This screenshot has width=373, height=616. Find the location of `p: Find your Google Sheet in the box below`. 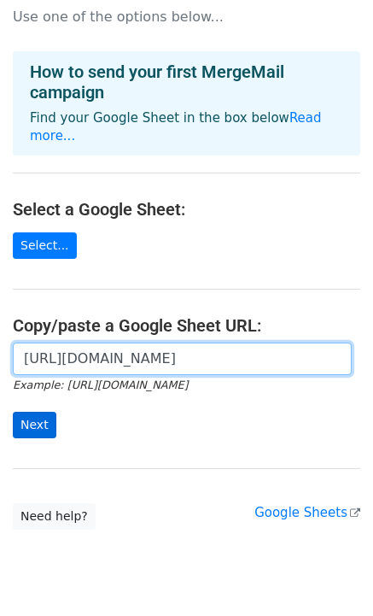

p: Find your Google Sheet in the box below is located at coordinates (186, 127).